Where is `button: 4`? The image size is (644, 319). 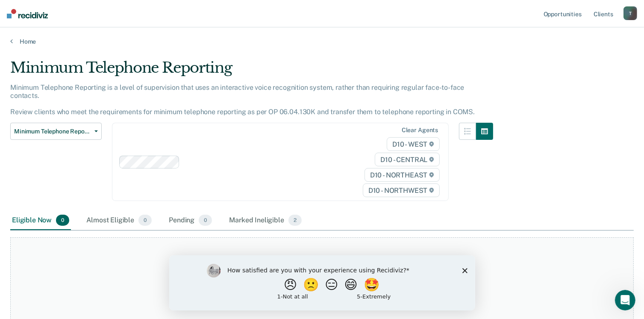 button: 4 is located at coordinates (182, 29).